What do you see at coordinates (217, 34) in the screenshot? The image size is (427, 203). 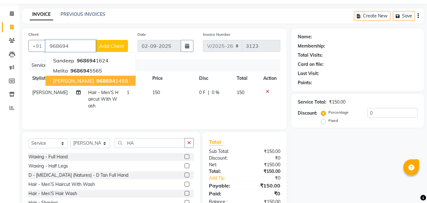 I see `label: Invoice Number` at bounding box center [217, 34].